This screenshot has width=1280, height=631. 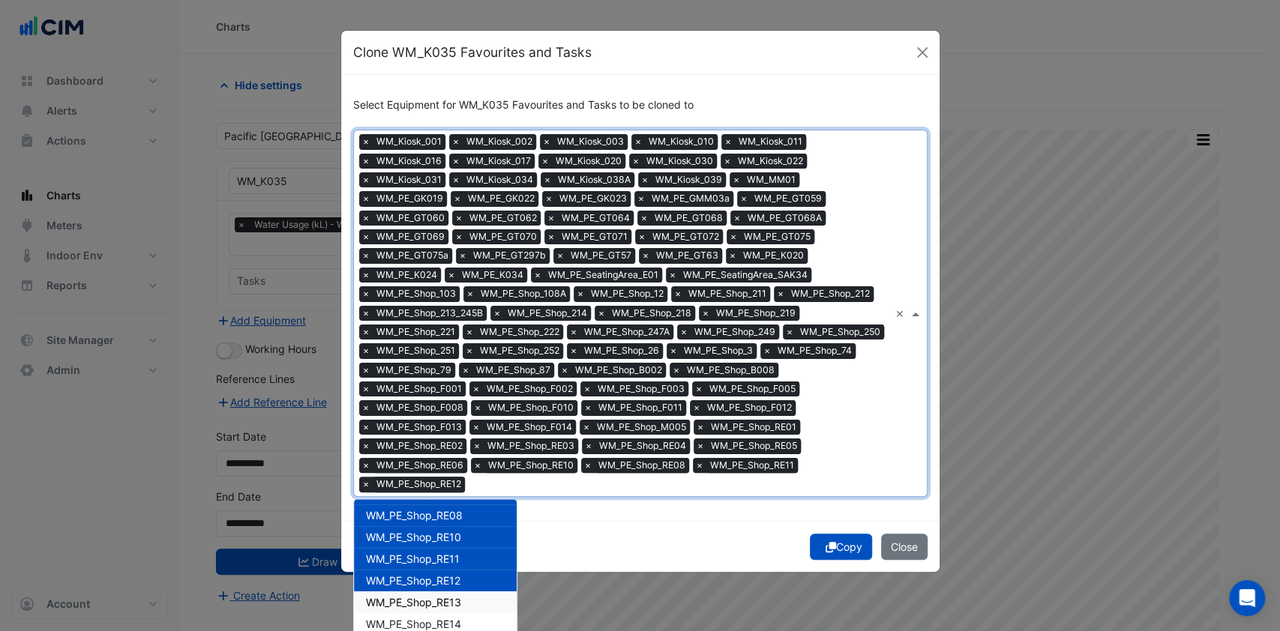 What do you see at coordinates (685, 237) in the screenshot?
I see `span: WM_PE_GT072` at bounding box center [685, 237].